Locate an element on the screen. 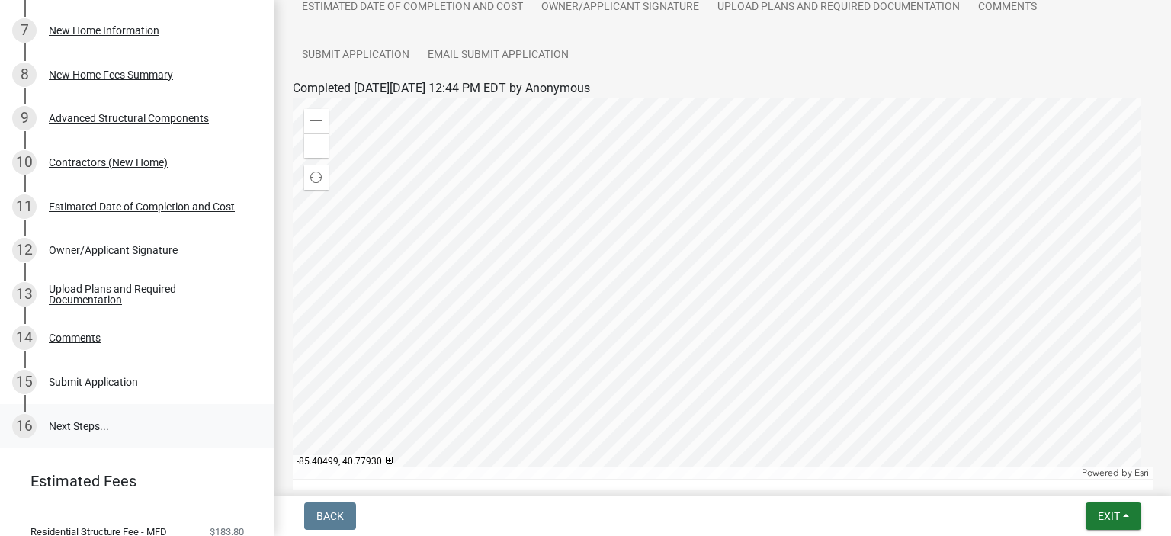  button: Back is located at coordinates (330, 516).